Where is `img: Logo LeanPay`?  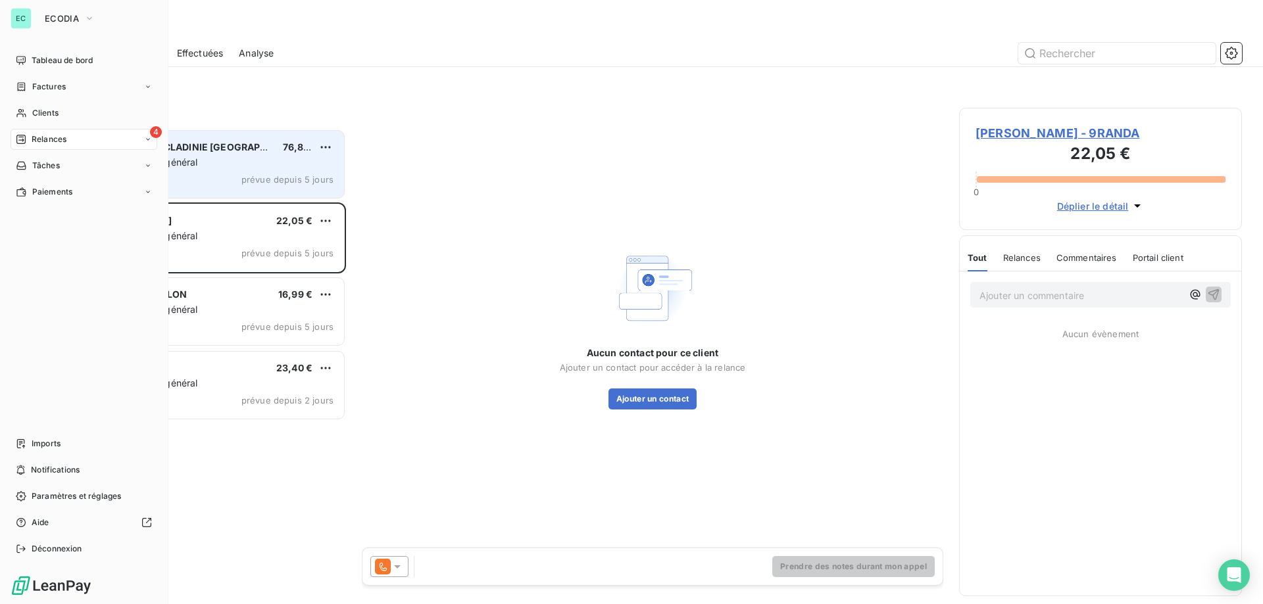 img: Logo LeanPay is located at coordinates (51, 586).